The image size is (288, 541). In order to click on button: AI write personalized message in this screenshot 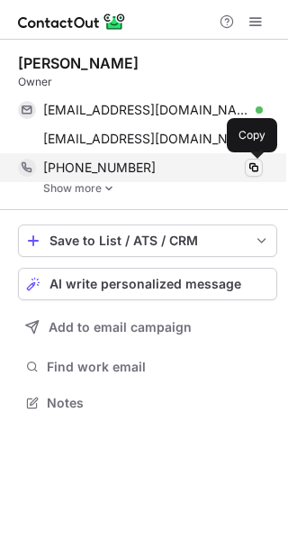, I will do `click(148, 284)`.